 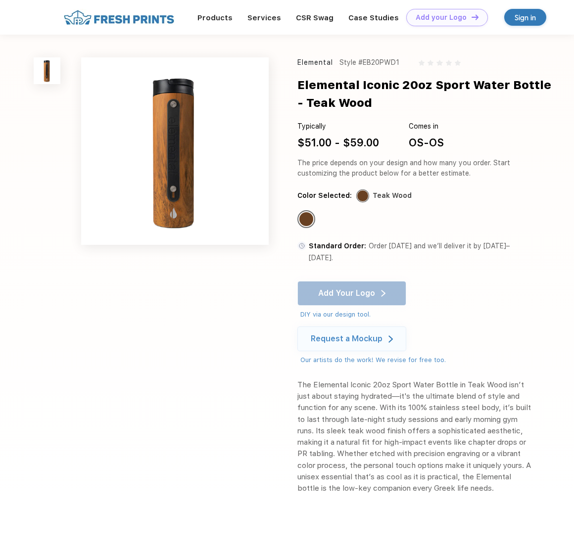 I want to click on div: The price depends on your design and how many you order. Start customizing the product below for ..., so click(x=415, y=168).